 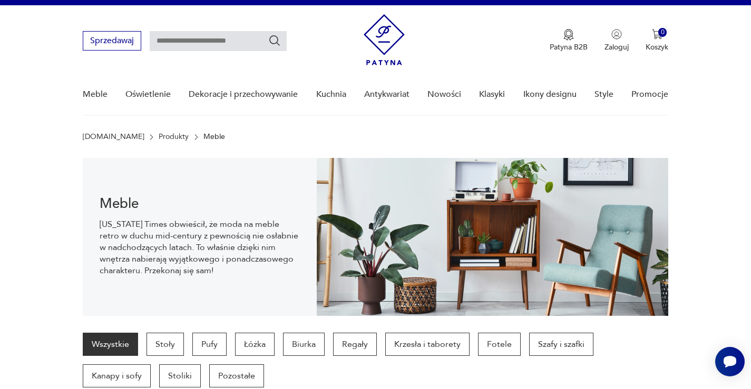 What do you see at coordinates (254, 344) in the screenshot?
I see `a: Łóżka` at bounding box center [254, 344].